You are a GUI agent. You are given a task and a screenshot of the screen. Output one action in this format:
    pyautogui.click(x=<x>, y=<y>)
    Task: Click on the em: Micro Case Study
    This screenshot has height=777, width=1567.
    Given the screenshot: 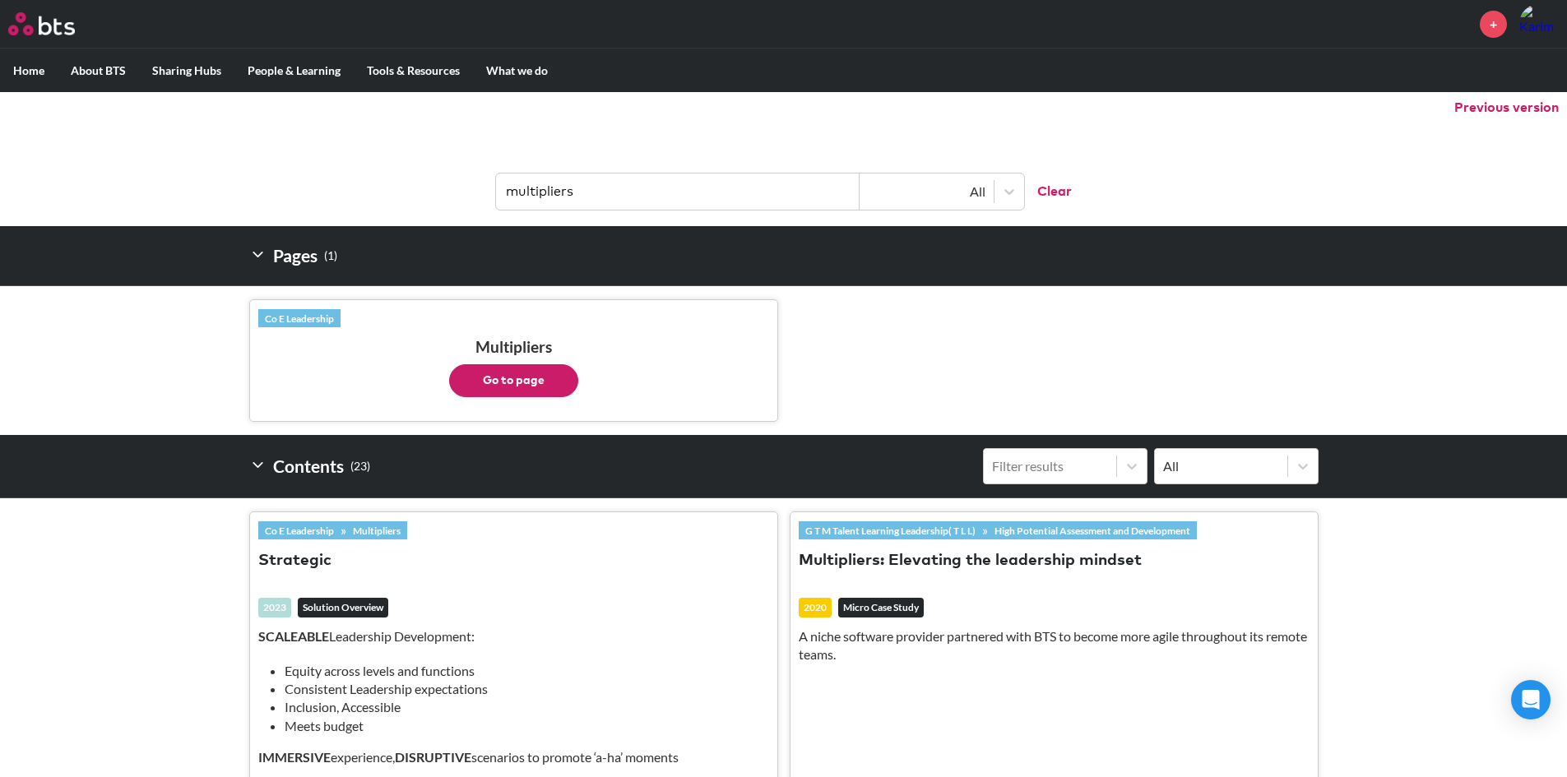 What is the action you would take?
    pyautogui.click(x=881, y=608)
    